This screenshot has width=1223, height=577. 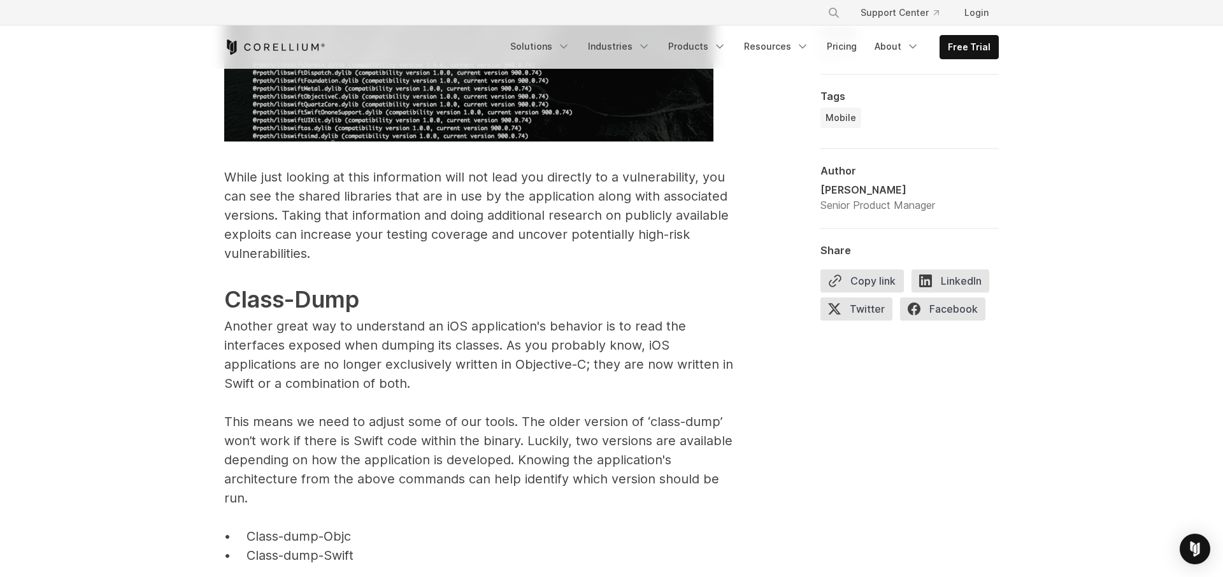 I want to click on a: Mobile, so click(x=841, y=118).